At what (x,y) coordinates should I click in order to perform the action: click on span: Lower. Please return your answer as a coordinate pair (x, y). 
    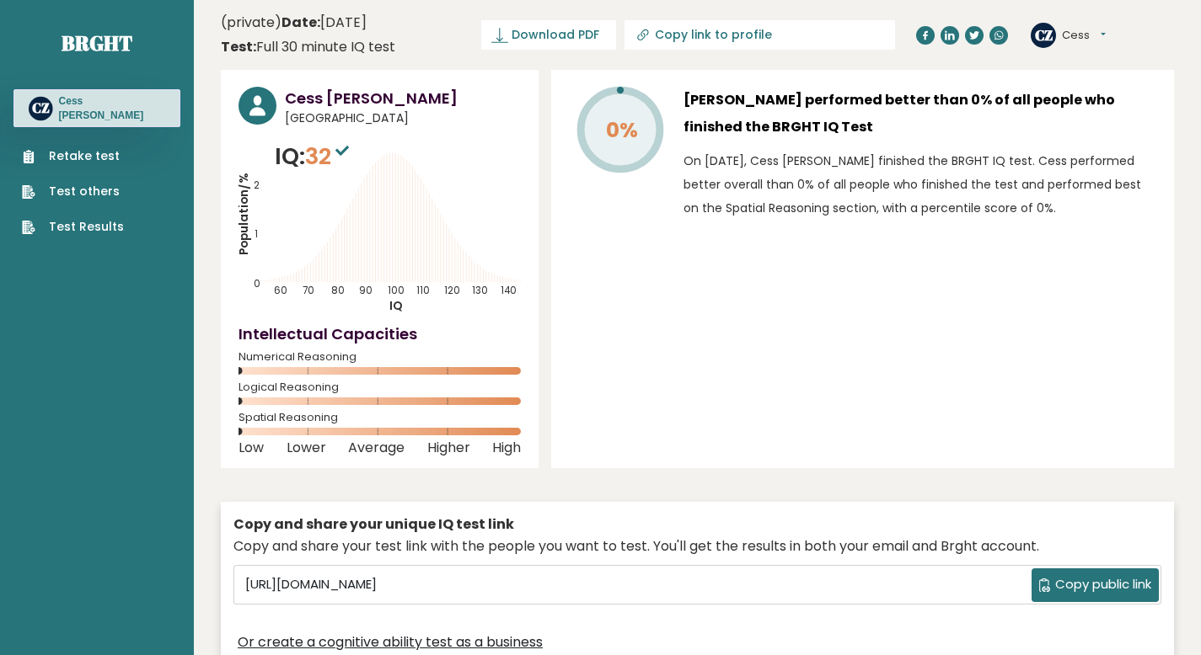
    Looking at the image, I should click on (306, 448).